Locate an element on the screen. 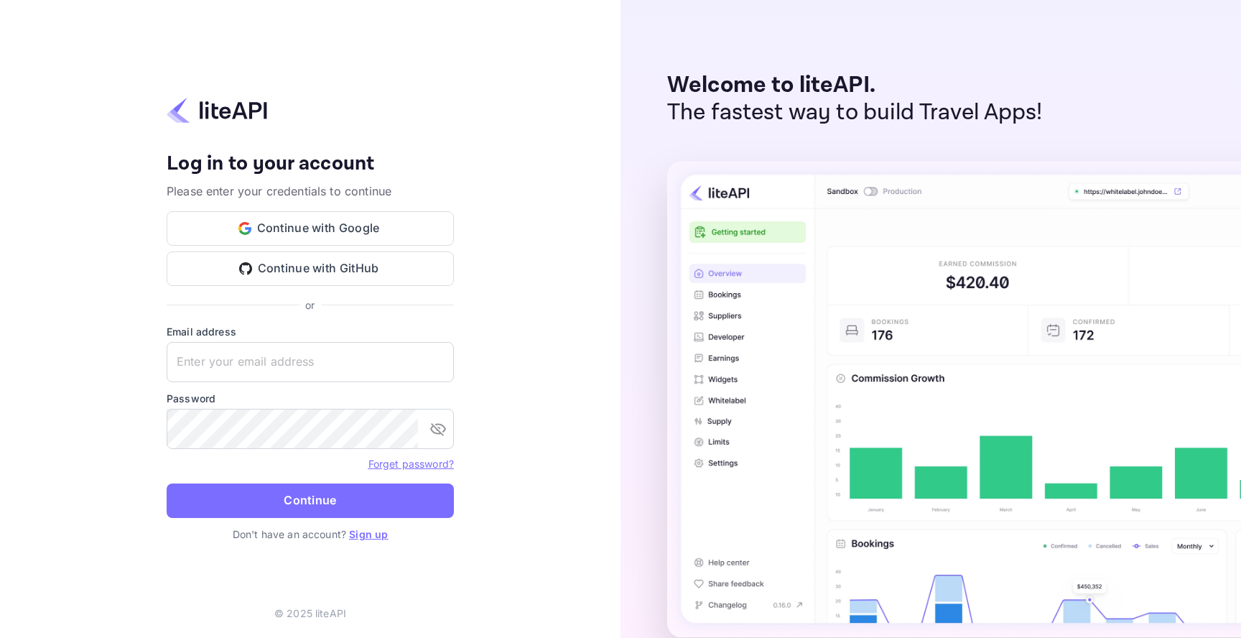  button: Continue with Google is located at coordinates (310, 228).